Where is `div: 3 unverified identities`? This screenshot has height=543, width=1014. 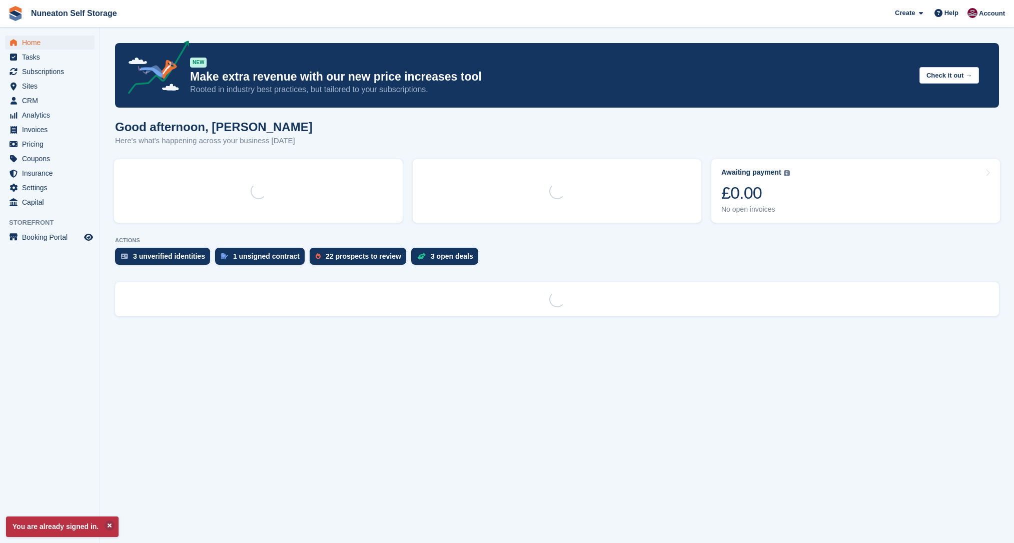
div: 3 unverified identities is located at coordinates (169, 256).